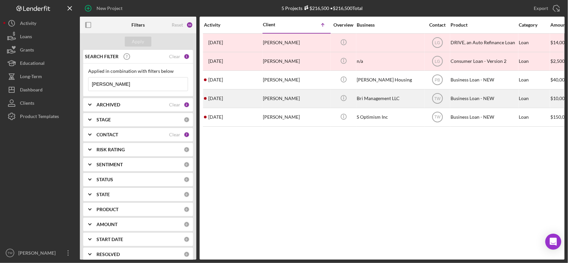  I want to click on b: START DATE, so click(110, 240).